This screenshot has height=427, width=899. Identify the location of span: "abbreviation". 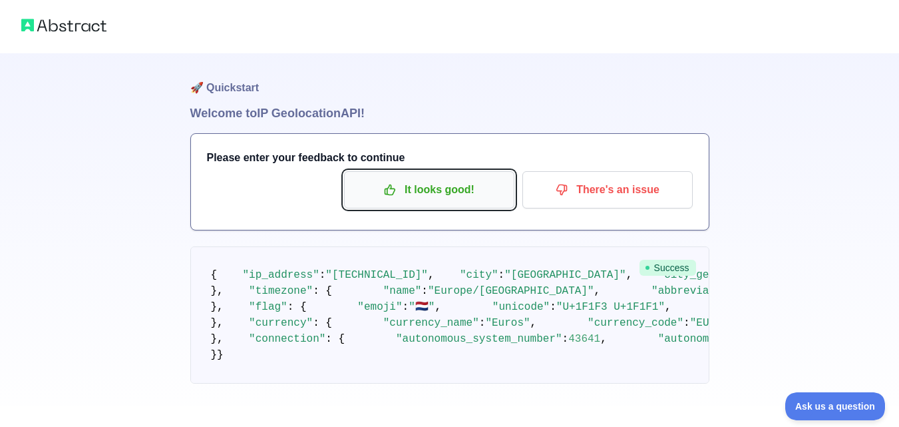
(696, 291).